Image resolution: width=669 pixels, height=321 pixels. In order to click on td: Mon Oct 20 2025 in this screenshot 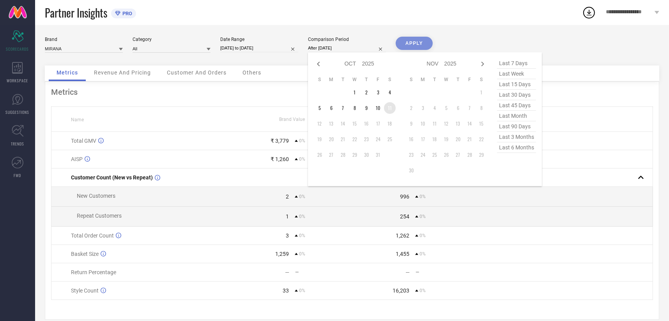, I will do `click(331, 139)`.